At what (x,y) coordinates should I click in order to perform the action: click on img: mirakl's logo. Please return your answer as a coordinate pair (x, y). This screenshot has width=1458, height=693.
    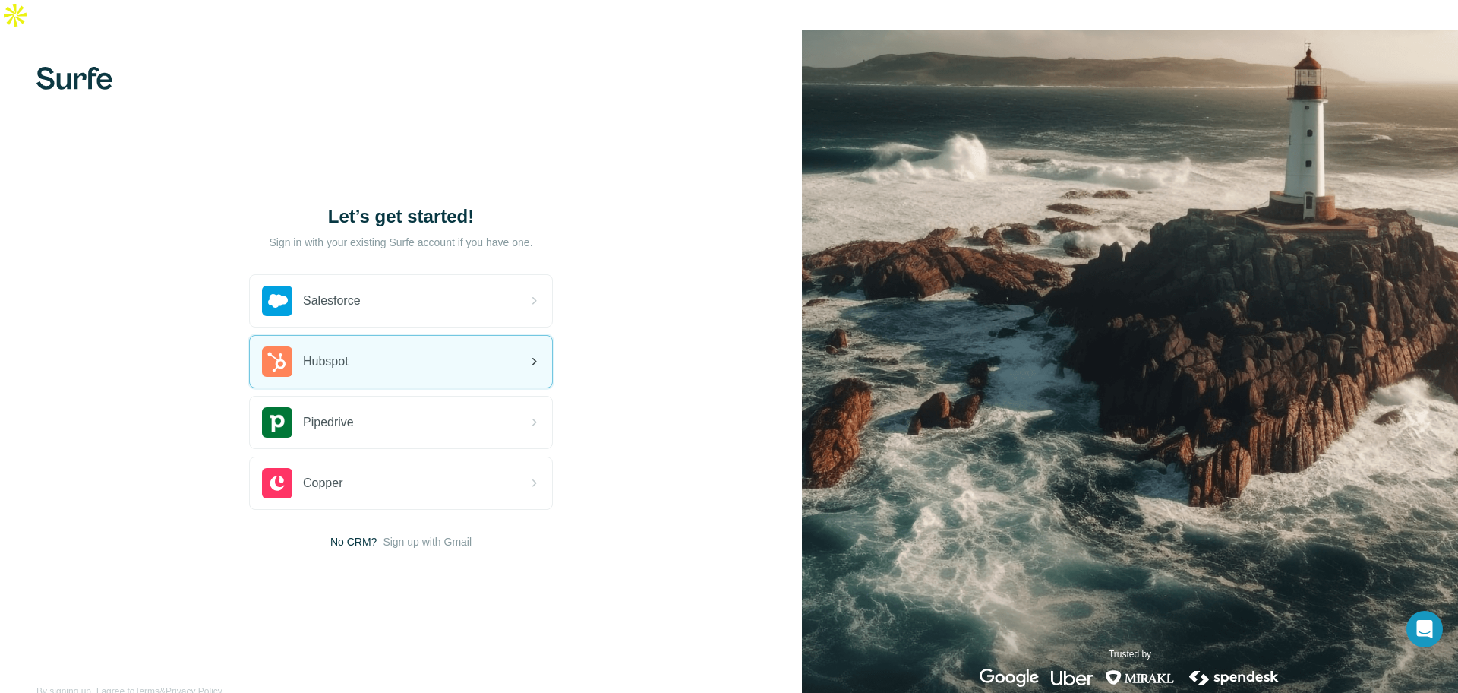
    Looking at the image, I should click on (1140, 678).